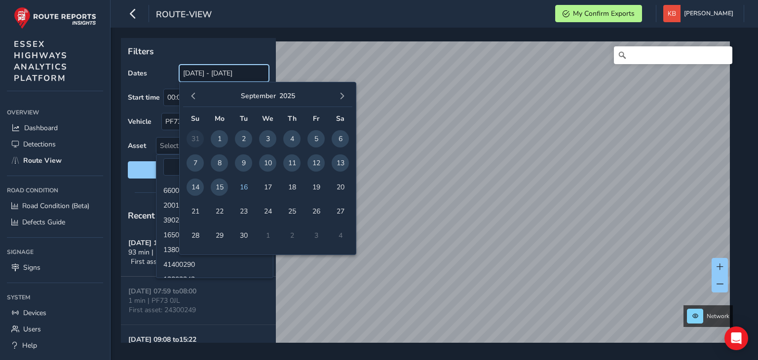 This screenshot has height=360, width=758. What do you see at coordinates (243, 235) in the screenshot?
I see `span: 30` at bounding box center [243, 235].